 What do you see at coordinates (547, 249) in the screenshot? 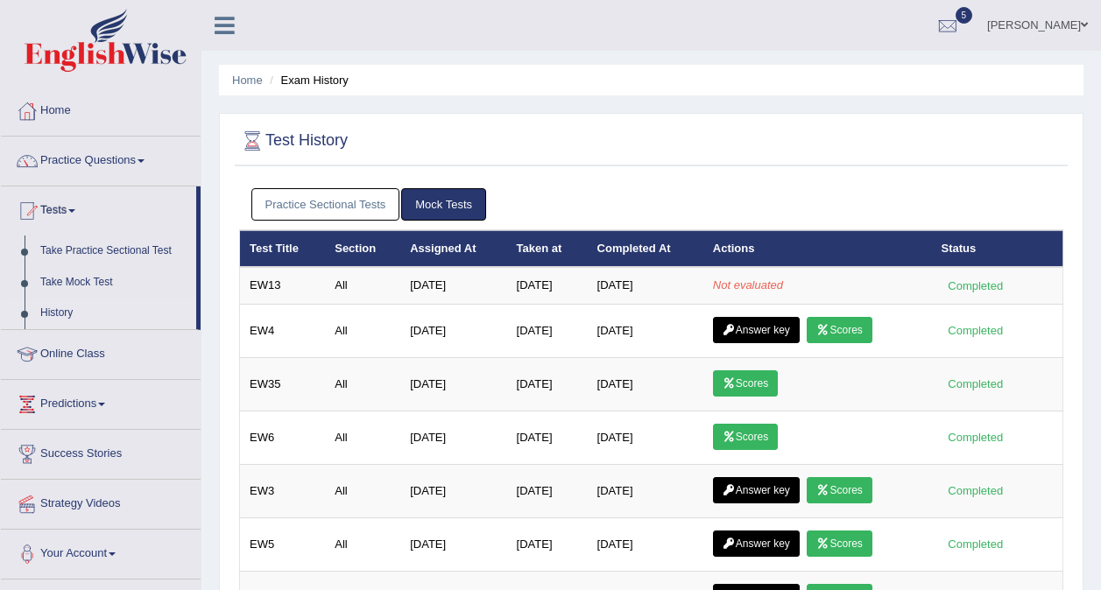
I see `th: Taken at` at bounding box center [547, 249].